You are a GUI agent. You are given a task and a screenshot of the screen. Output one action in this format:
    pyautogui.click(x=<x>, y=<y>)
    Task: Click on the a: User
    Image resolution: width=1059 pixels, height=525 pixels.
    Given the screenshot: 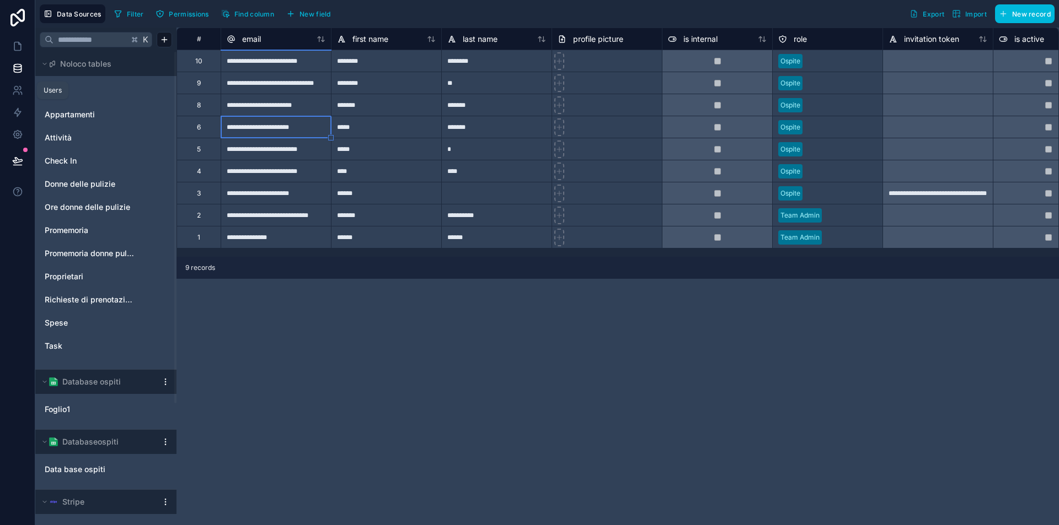 What is the action you would take?
    pyautogui.click(x=89, y=92)
    